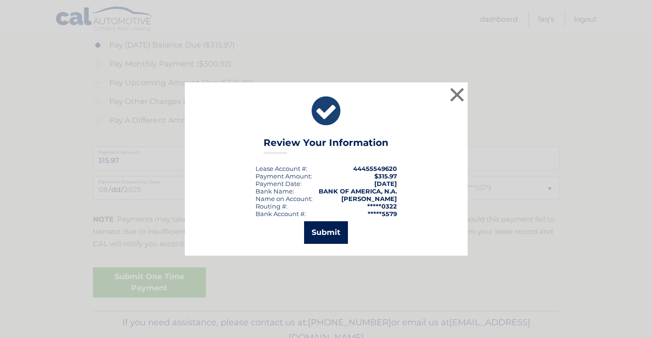  I want to click on div: Routing #:, so click(272, 206).